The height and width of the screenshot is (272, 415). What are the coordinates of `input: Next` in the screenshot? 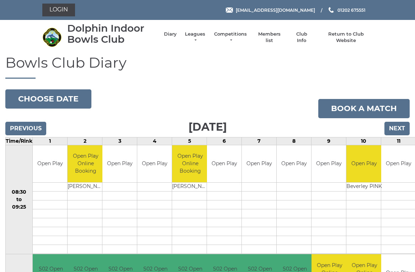 It's located at (397, 128).